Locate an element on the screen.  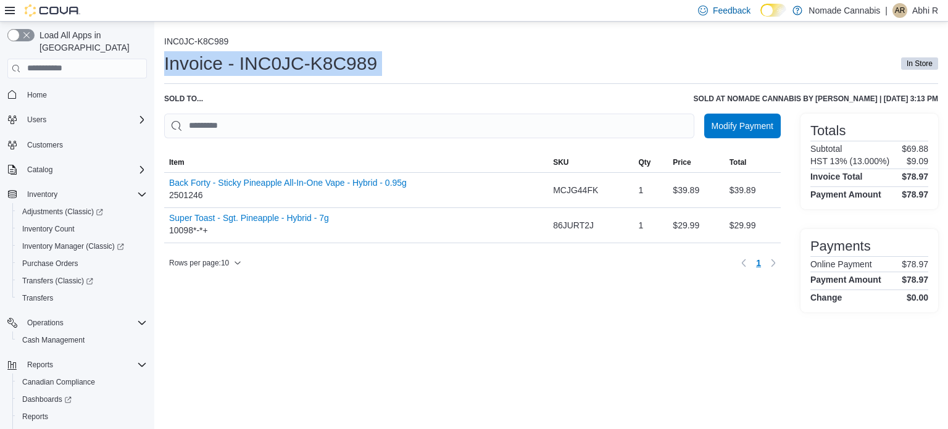
span: Price is located at coordinates (681, 162).